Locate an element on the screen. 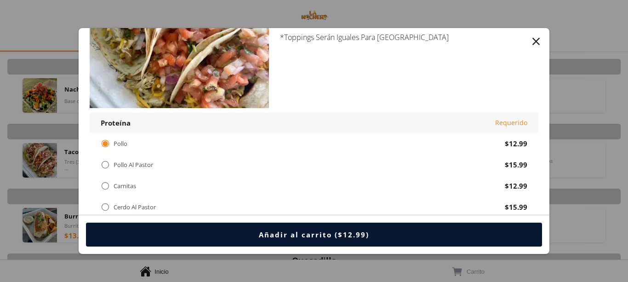 Image resolution: width=628 pixels, height=282 pixels. div: Pollo Al Pastor is located at coordinates (133, 165).